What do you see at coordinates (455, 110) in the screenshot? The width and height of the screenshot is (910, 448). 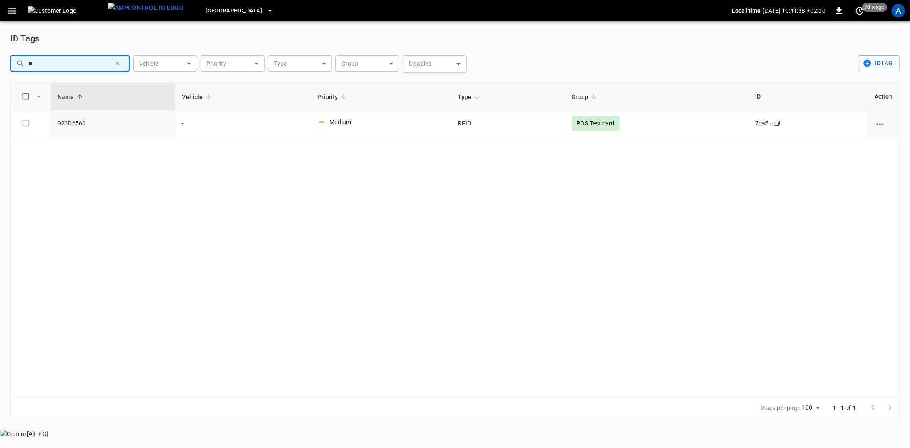 I see `table: idTags-table` at bounding box center [455, 110].